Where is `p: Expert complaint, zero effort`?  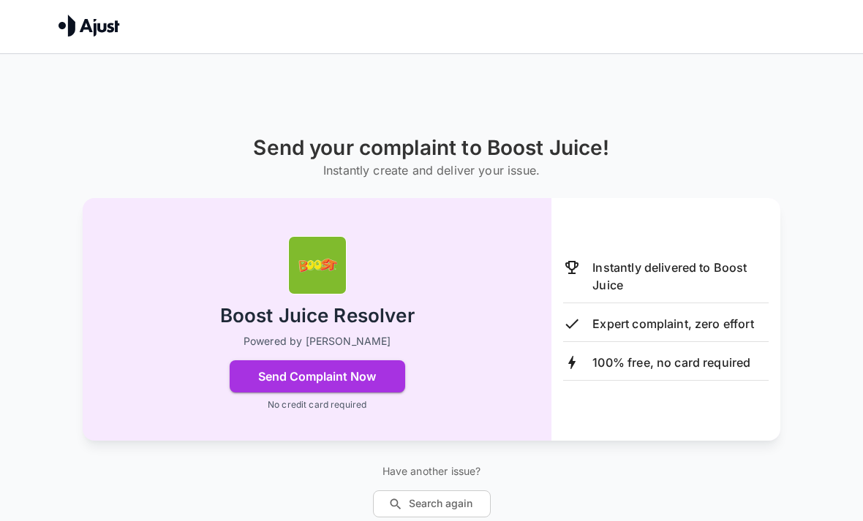 p: Expert complaint, zero effort is located at coordinates (673, 324).